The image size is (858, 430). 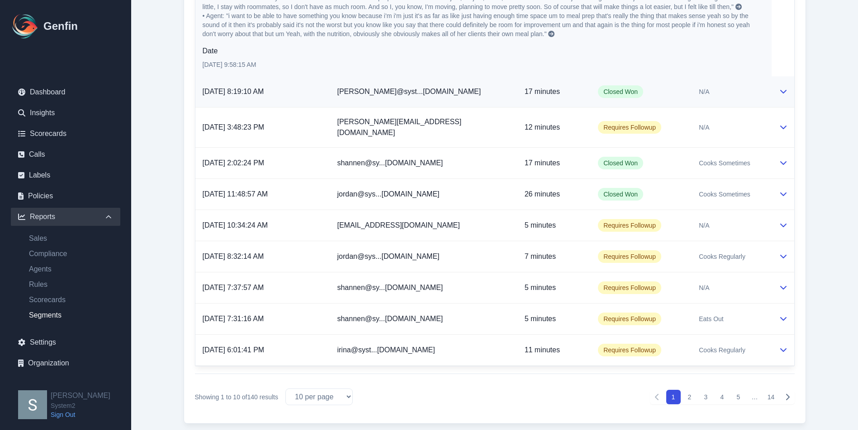 I want to click on a: Compliance, so click(x=71, y=254).